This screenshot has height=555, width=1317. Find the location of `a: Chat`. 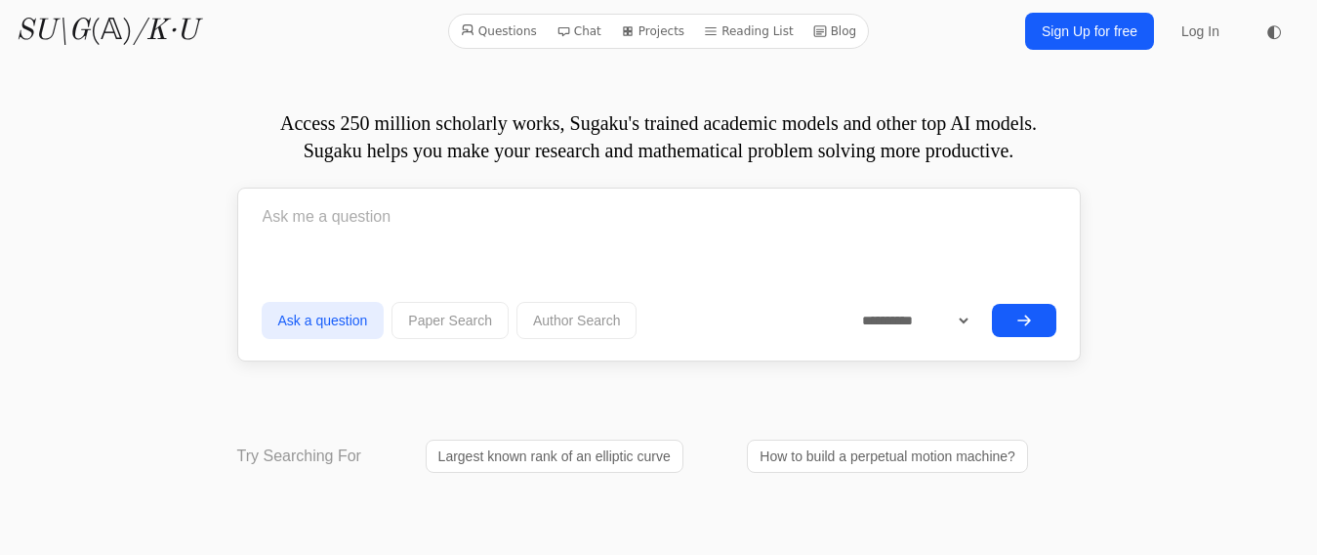

a: Chat is located at coordinates (579, 31).